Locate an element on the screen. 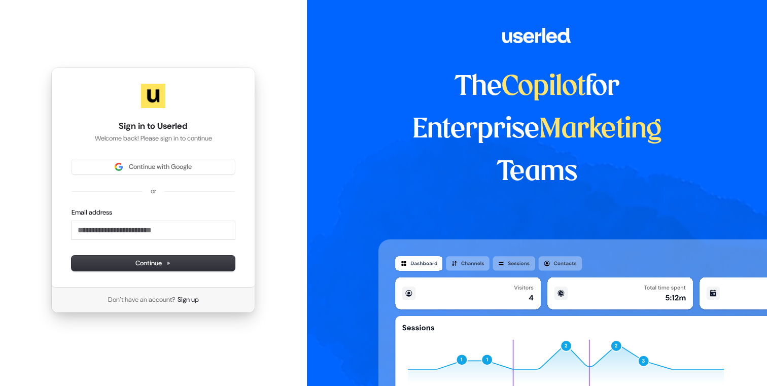  button: Continue is located at coordinates (153, 263).